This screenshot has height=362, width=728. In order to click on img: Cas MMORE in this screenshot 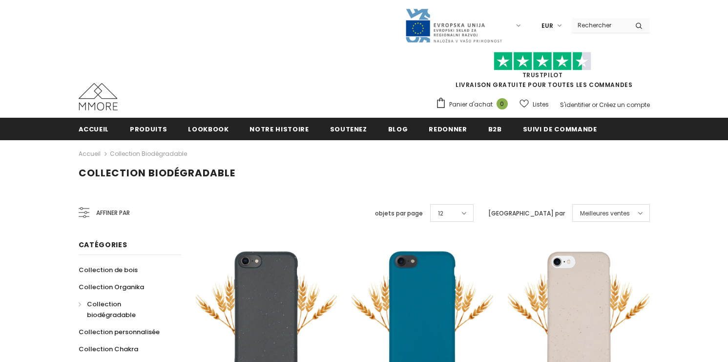, I will do `click(98, 97)`.